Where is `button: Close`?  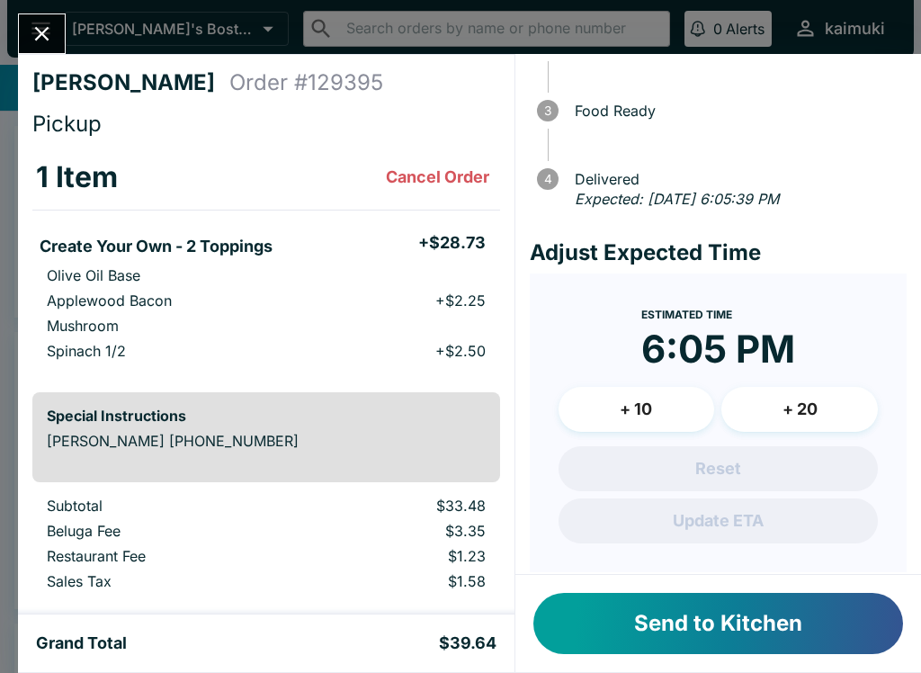
button: Close is located at coordinates (41, 33).